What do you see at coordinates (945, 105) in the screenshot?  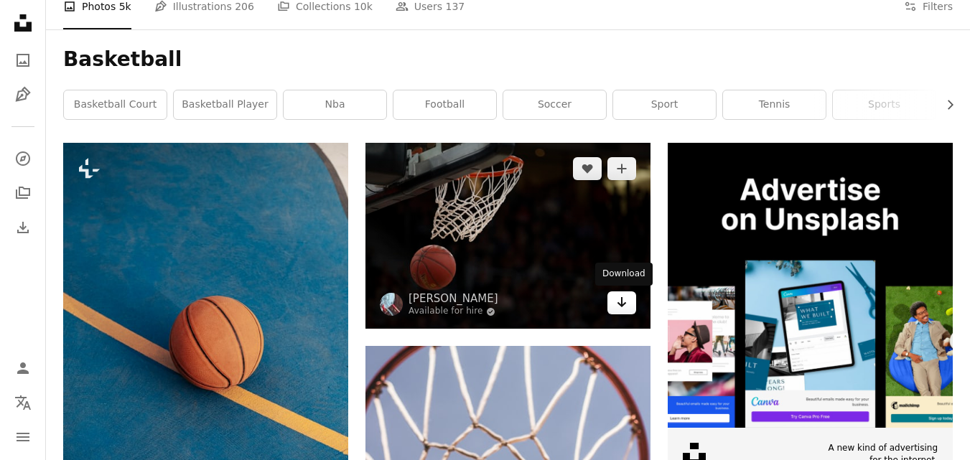 I see `button: scroll list to the right` at bounding box center [945, 105].